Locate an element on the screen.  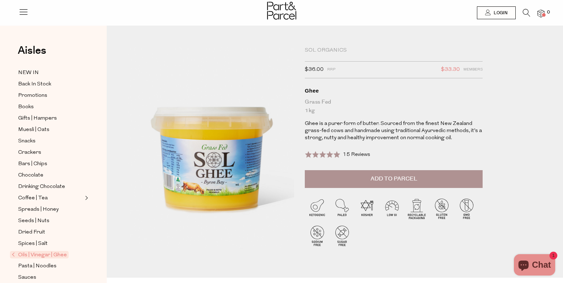
button: Expand/Collapse Coffee | Tea is located at coordinates (86, 198).